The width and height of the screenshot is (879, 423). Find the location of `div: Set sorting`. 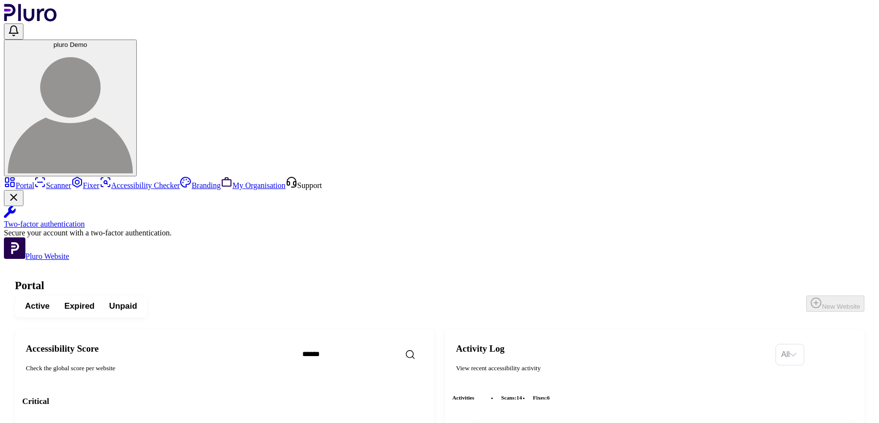

div: Set sorting is located at coordinates (790, 355).